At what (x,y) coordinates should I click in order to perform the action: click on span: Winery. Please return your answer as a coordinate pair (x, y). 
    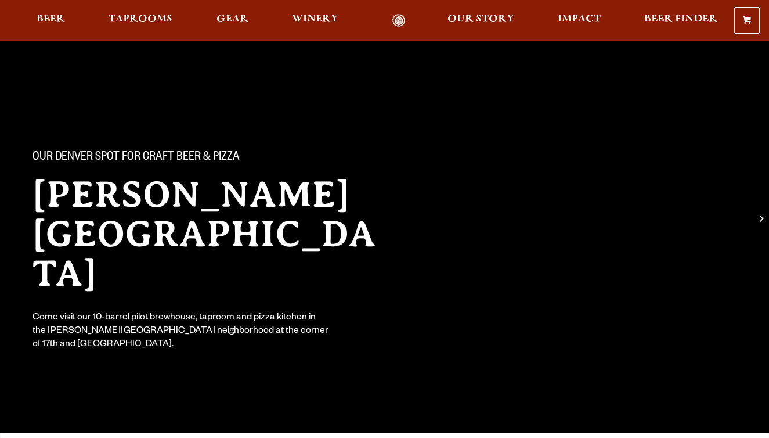
    Looking at the image, I should click on (315, 19).